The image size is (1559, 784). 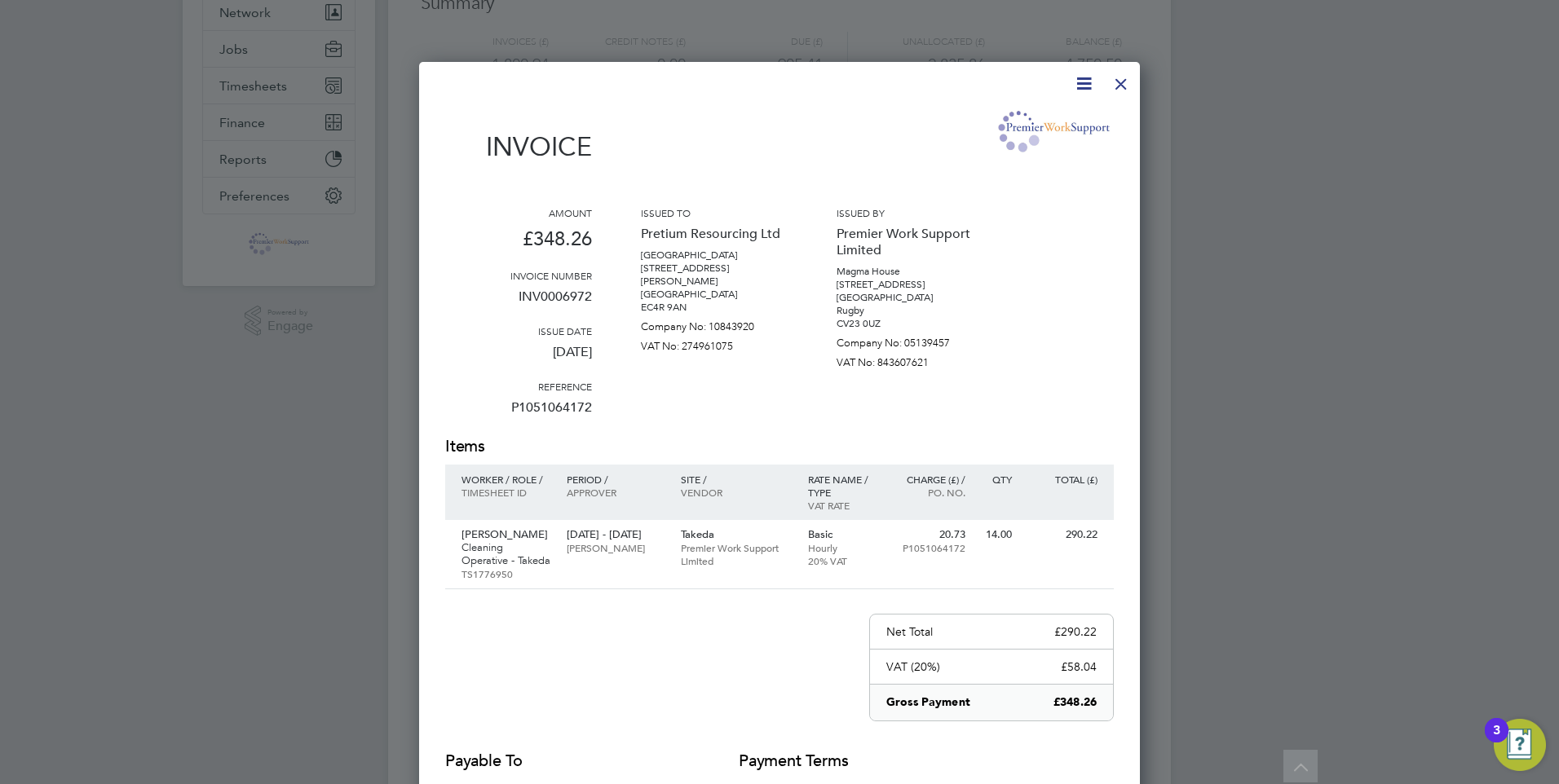 I want to click on p: Rate name / type, so click(x=843, y=486).